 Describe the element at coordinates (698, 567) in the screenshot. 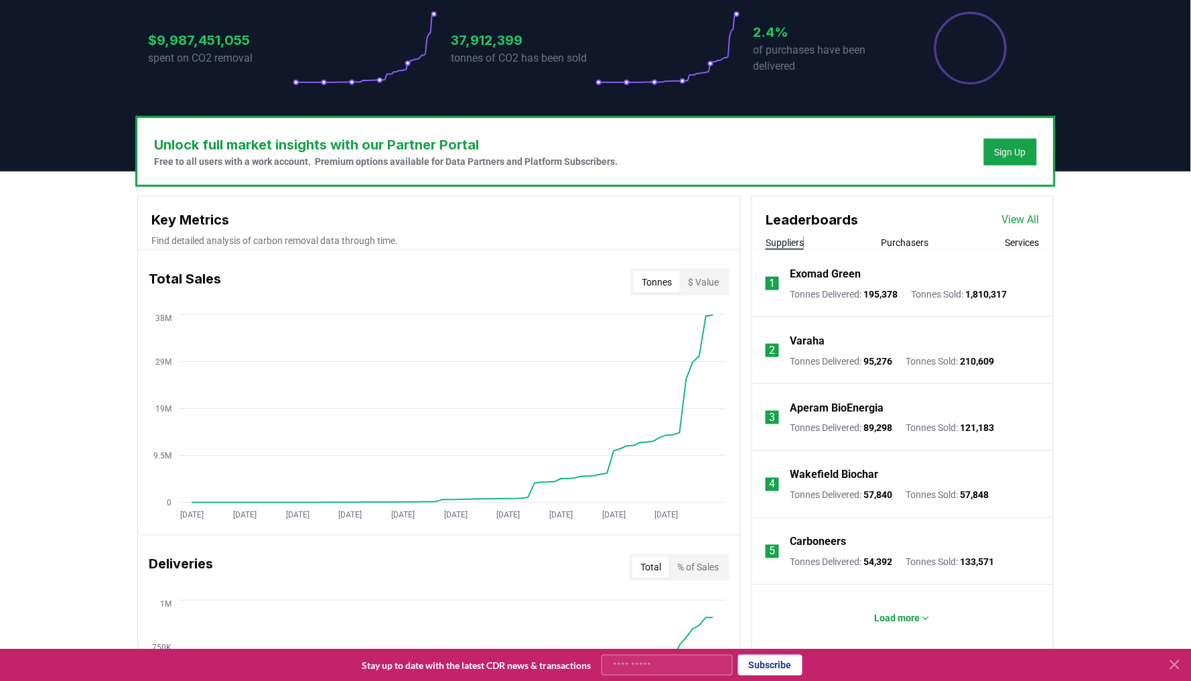

I see `button: % of Sales` at that location.